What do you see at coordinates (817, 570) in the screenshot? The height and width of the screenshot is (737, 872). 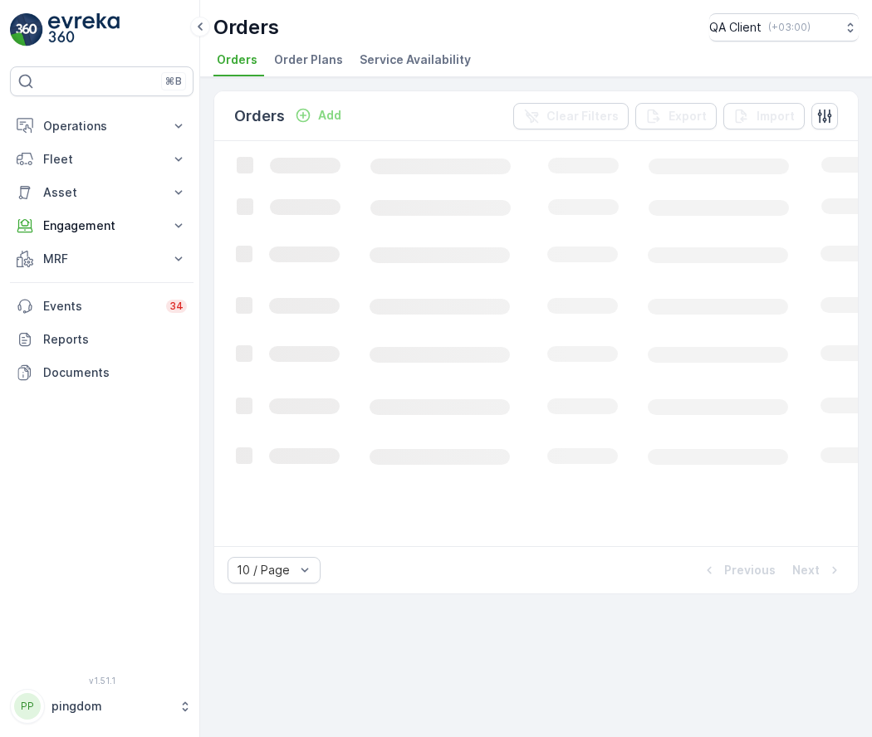 I see `button: Next` at bounding box center [817, 570].